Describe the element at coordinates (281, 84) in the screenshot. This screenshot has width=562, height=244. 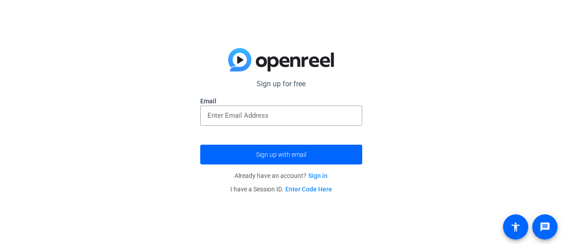
I see `p: Sign up for free` at that location.